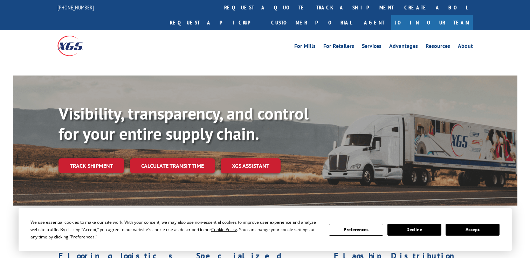  What do you see at coordinates (438, 47) in the screenshot?
I see `a: Resources` at bounding box center [438, 47].